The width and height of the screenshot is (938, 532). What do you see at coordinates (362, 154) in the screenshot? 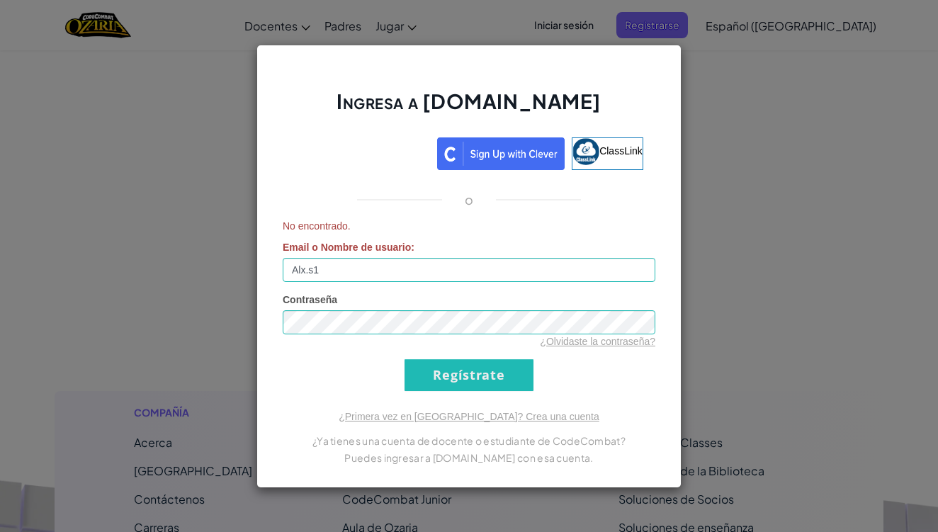
I see `a: Acceder con Google. Se abre en una pestaña nueva` at bounding box center [362, 154].